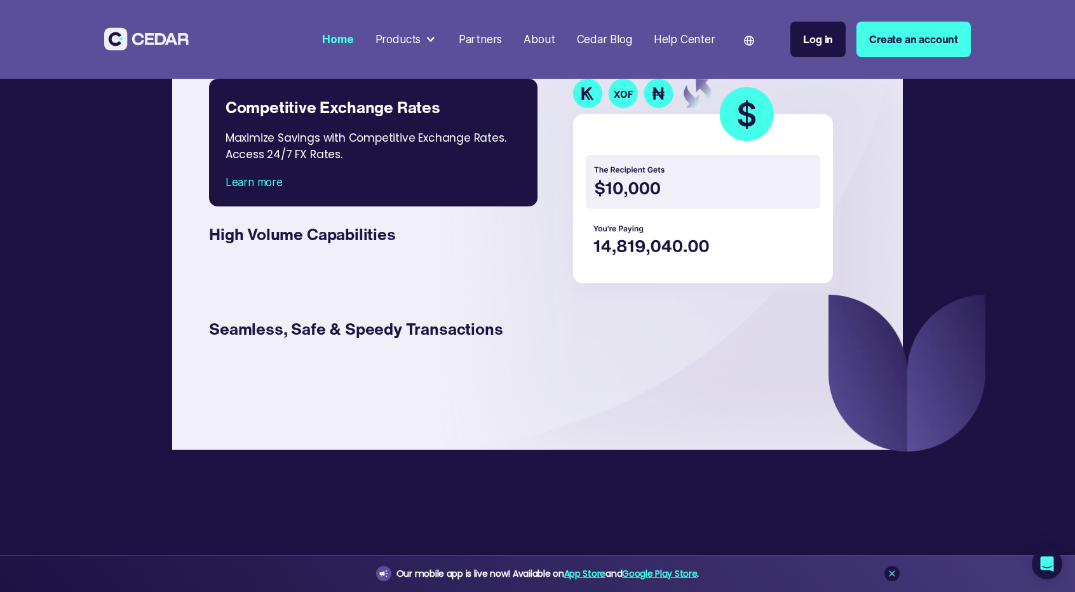 This screenshot has width=1075, height=592. Describe the element at coordinates (1047, 564) in the screenshot. I see `div: Open Intercom Messenger` at that location.